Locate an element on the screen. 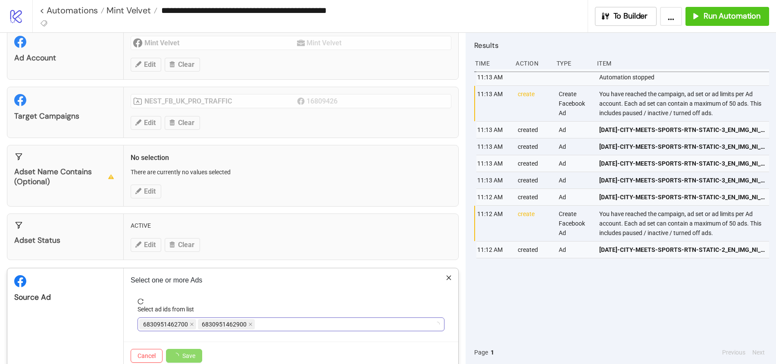 The width and height of the screenshot is (776, 364). span: Page is located at coordinates (481, 352).